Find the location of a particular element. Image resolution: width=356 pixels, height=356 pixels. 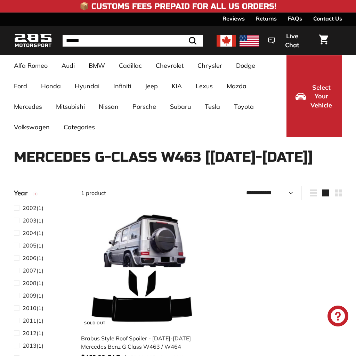

a: Returns is located at coordinates (266, 18).